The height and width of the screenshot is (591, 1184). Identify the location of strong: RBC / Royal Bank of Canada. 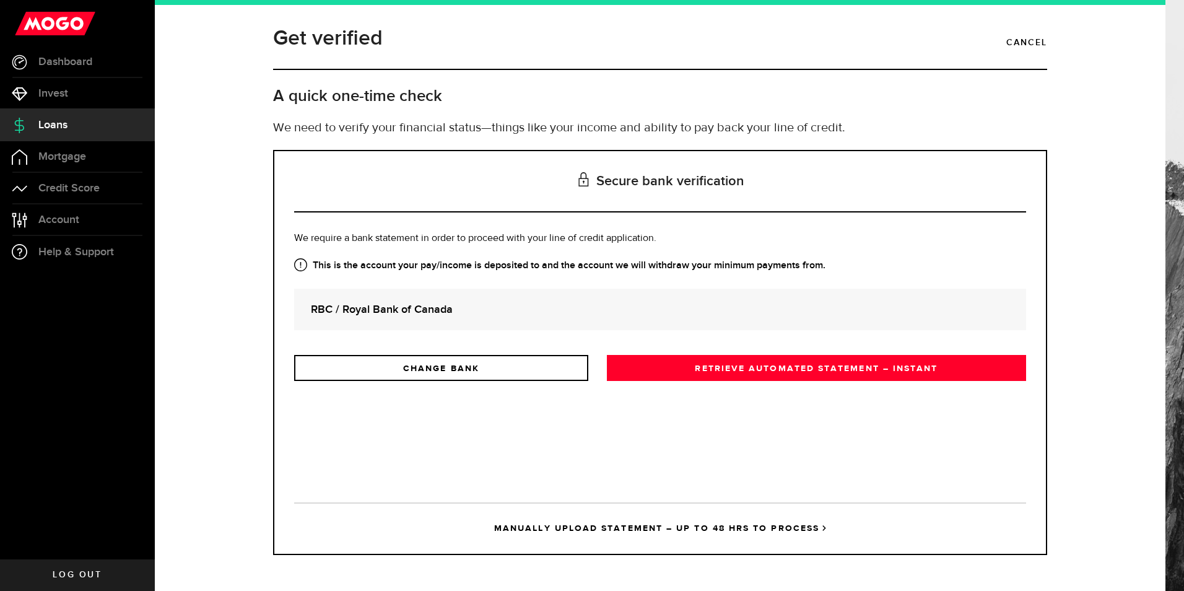
(660, 309).